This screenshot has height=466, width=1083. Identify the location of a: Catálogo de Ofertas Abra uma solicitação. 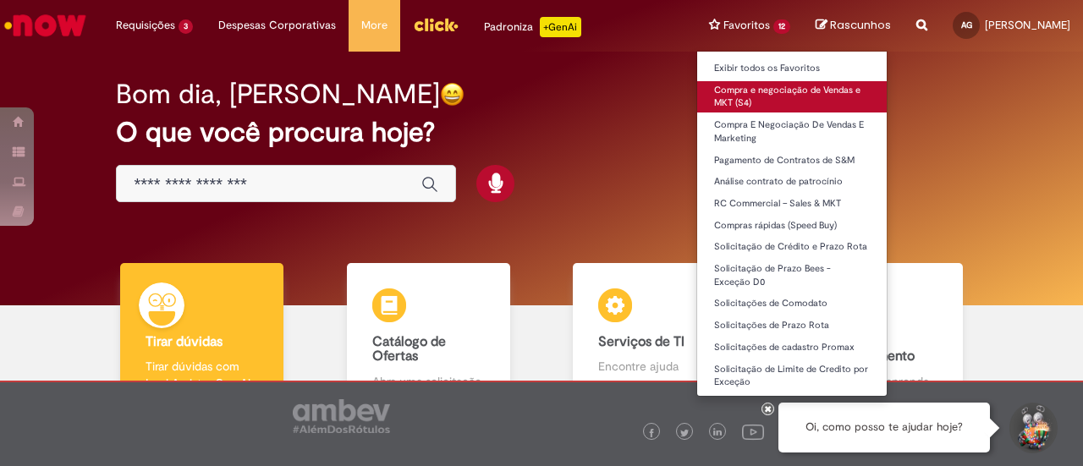
(429, 336).